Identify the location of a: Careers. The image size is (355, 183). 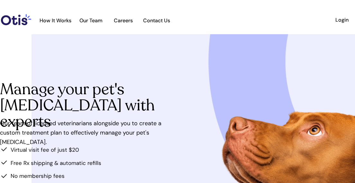
(123, 21).